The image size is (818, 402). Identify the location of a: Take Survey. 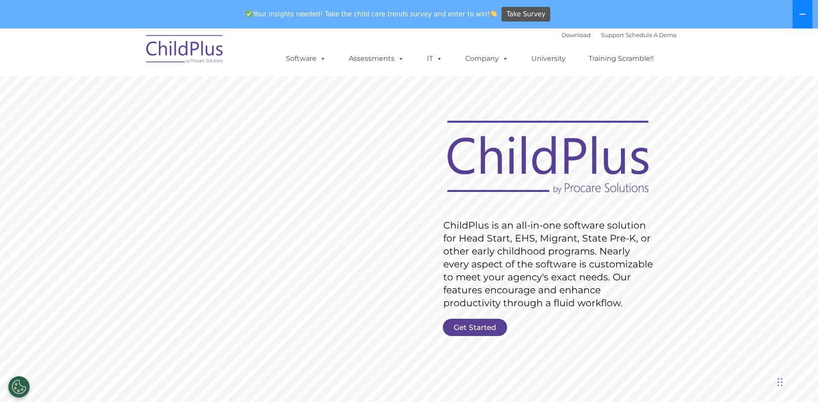
(526, 14).